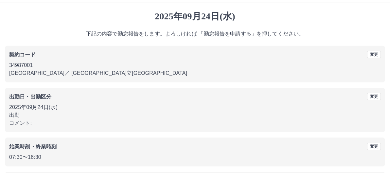 This screenshot has height=173, width=390. What do you see at coordinates (22, 54) in the screenshot?
I see `b: 契約コード` at bounding box center [22, 54].